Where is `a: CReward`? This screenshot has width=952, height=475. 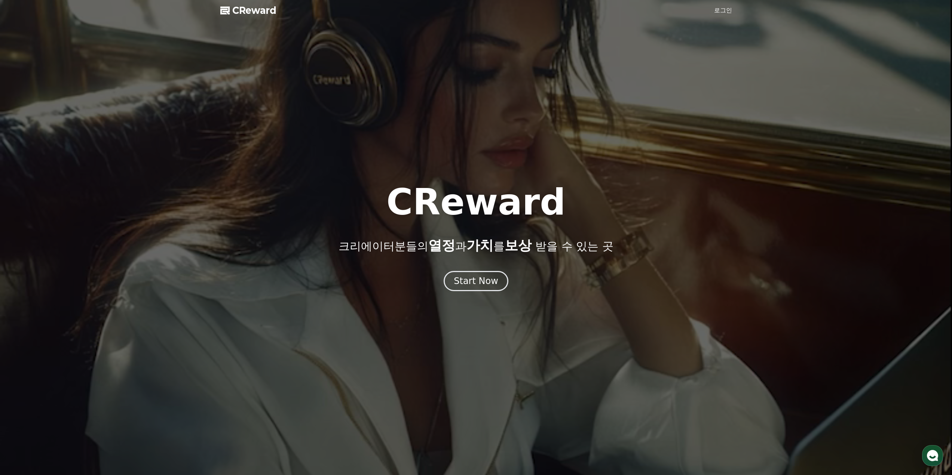 a: CReward is located at coordinates (248, 10).